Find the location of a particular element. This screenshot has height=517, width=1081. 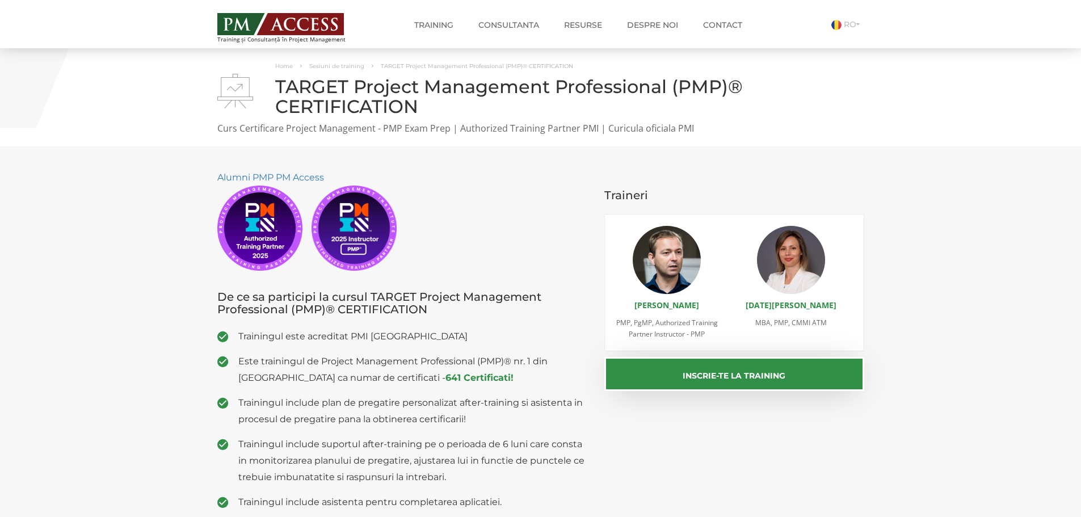

span: Trainingul include plan de pregatire personalizat after-training si asistenta in procesul de preg... is located at coordinates (413, 411).